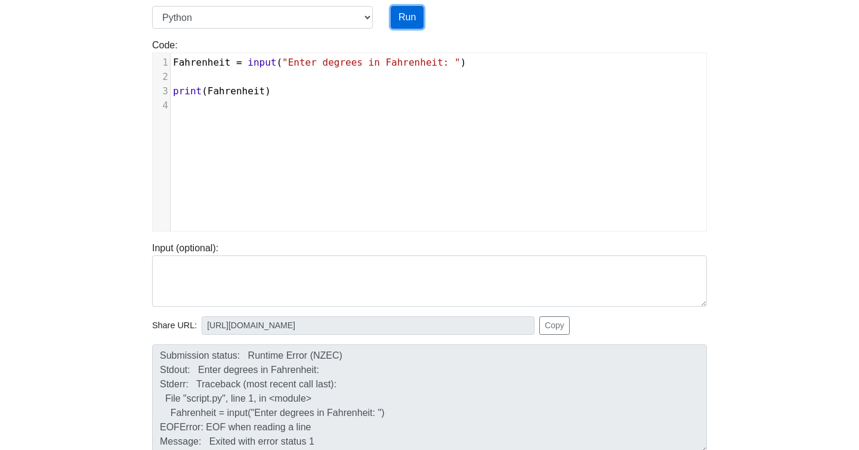 Image resolution: width=859 pixels, height=450 pixels. What do you see at coordinates (430, 135) in the screenshot?
I see `div: Code:` at bounding box center [430, 135].